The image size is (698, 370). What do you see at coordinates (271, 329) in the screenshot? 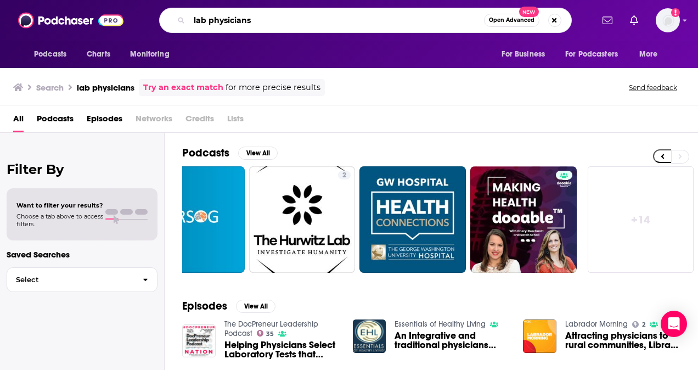
I see `a: The DocPreneur Leadership Podcast` at bounding box center [271, 329].